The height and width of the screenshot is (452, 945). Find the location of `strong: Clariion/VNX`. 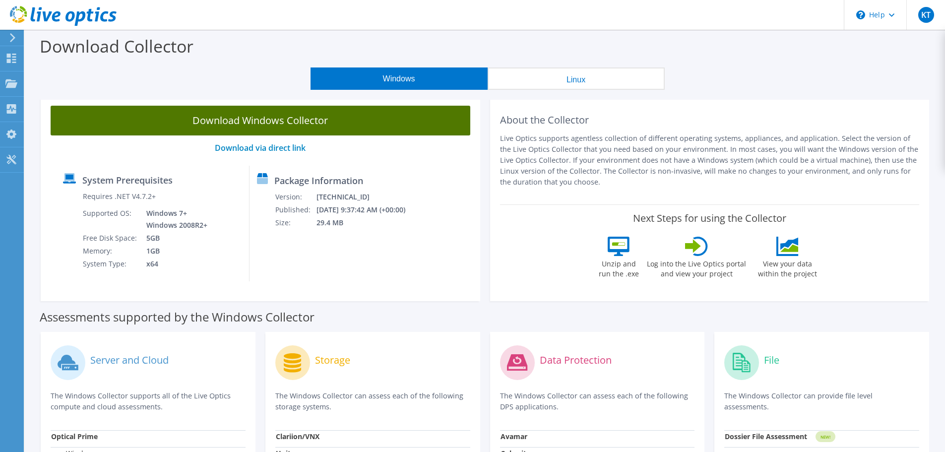

strong: Clariion/VNX is located at coordinates (298, 436).